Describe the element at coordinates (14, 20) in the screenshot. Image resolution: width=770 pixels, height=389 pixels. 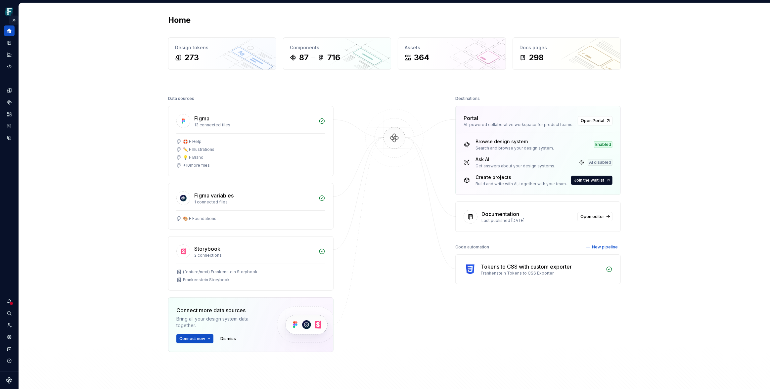
I see `button: Expand sidebar` at that location.